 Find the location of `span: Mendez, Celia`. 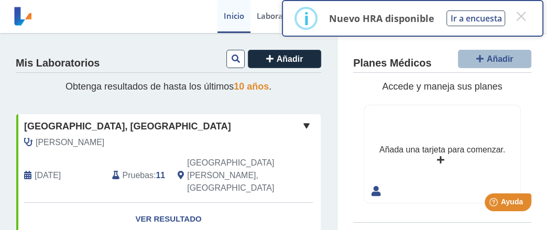

span: Mendez, Celia is located at coordinates (70, 142).